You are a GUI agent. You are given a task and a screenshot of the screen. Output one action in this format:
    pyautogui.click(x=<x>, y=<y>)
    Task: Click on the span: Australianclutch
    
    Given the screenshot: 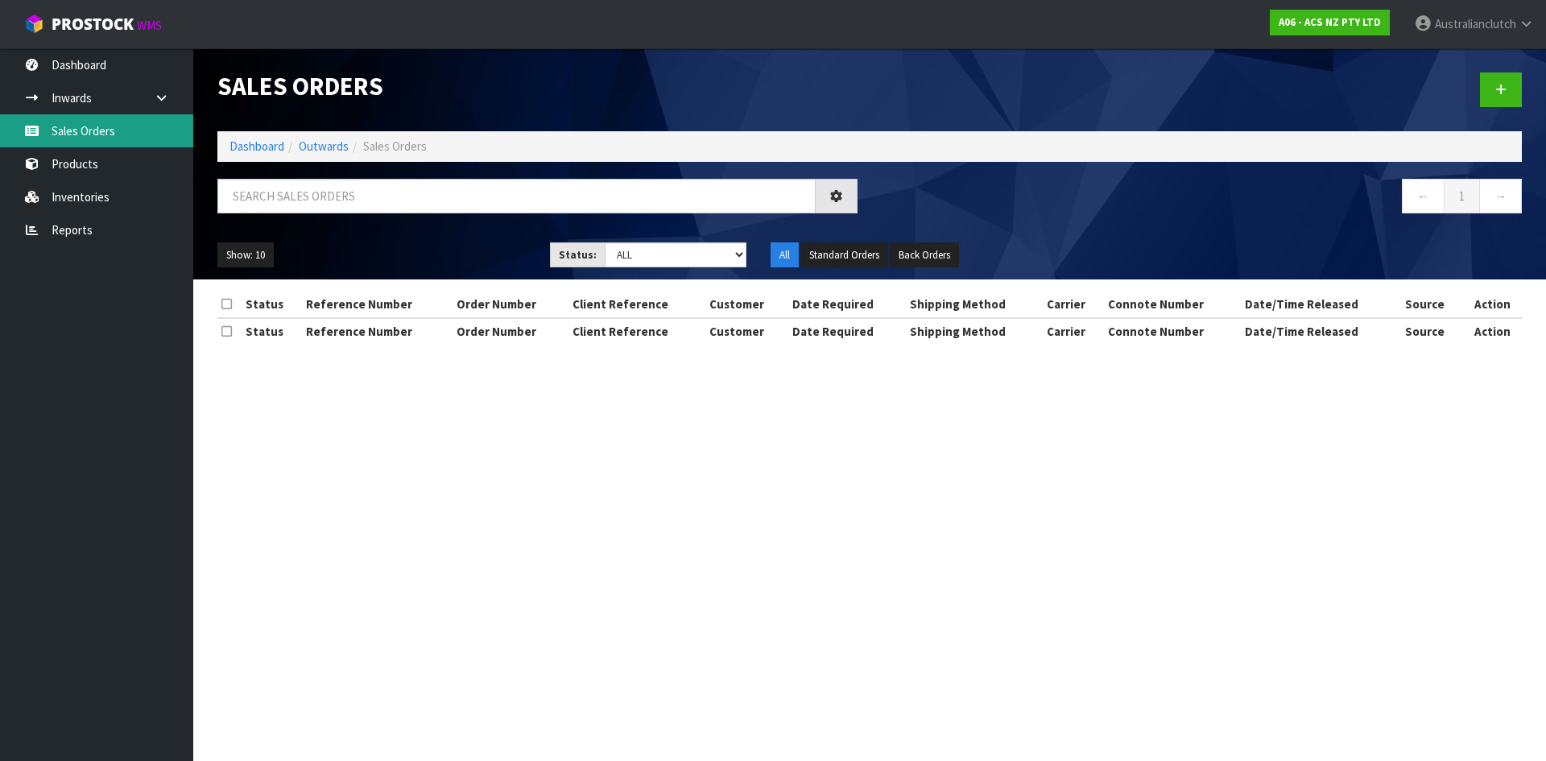 What is the action you would take?
    pyautogui.click(x=1475, y=23)
    